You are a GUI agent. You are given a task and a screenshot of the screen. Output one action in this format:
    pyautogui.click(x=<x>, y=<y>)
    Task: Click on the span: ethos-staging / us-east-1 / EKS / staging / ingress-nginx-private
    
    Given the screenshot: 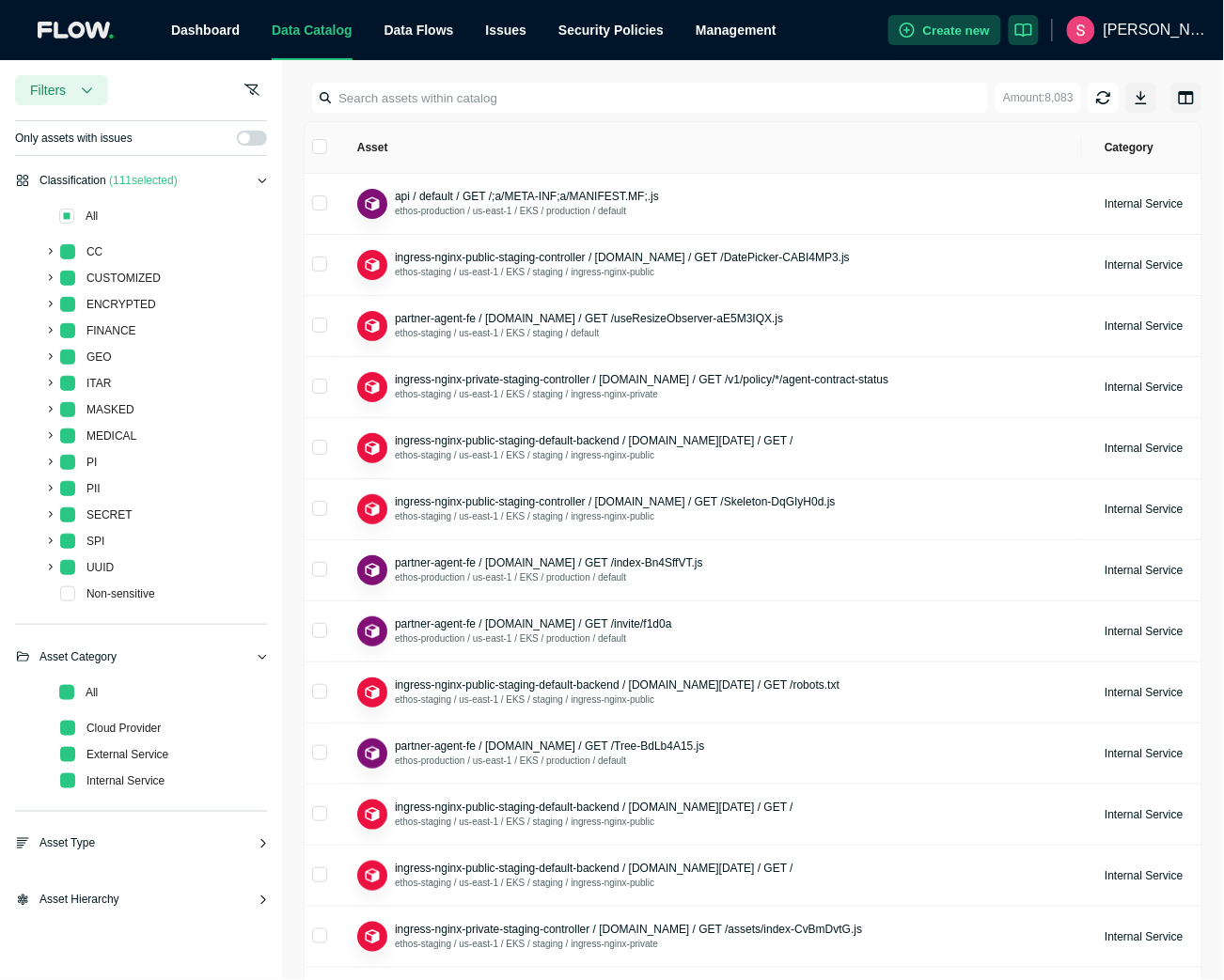 What is the action you would take?
    pyautogui.click(x=526, y=943)
    